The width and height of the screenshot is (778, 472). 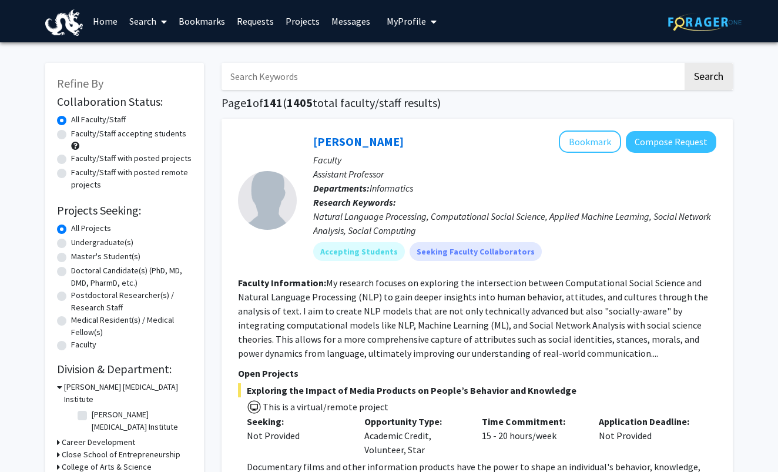 What do you see at coordinates (477, 103) in the screenshot?
I see `h1: Page of ( total faculty/staff results)` at bounding box center [477, 103].